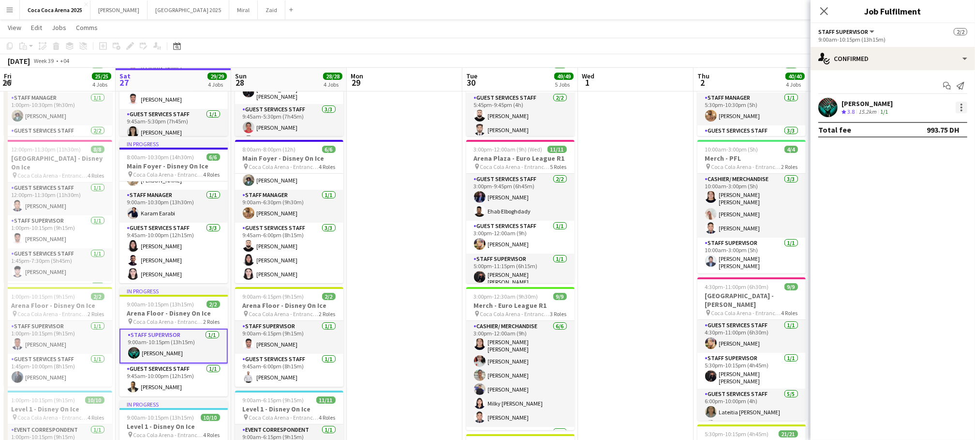 The image size is (975, 440). What do you see at coordinates (98, 149) in the screenshot?
I see `span: 8/8` at bounding box center [98, 149].